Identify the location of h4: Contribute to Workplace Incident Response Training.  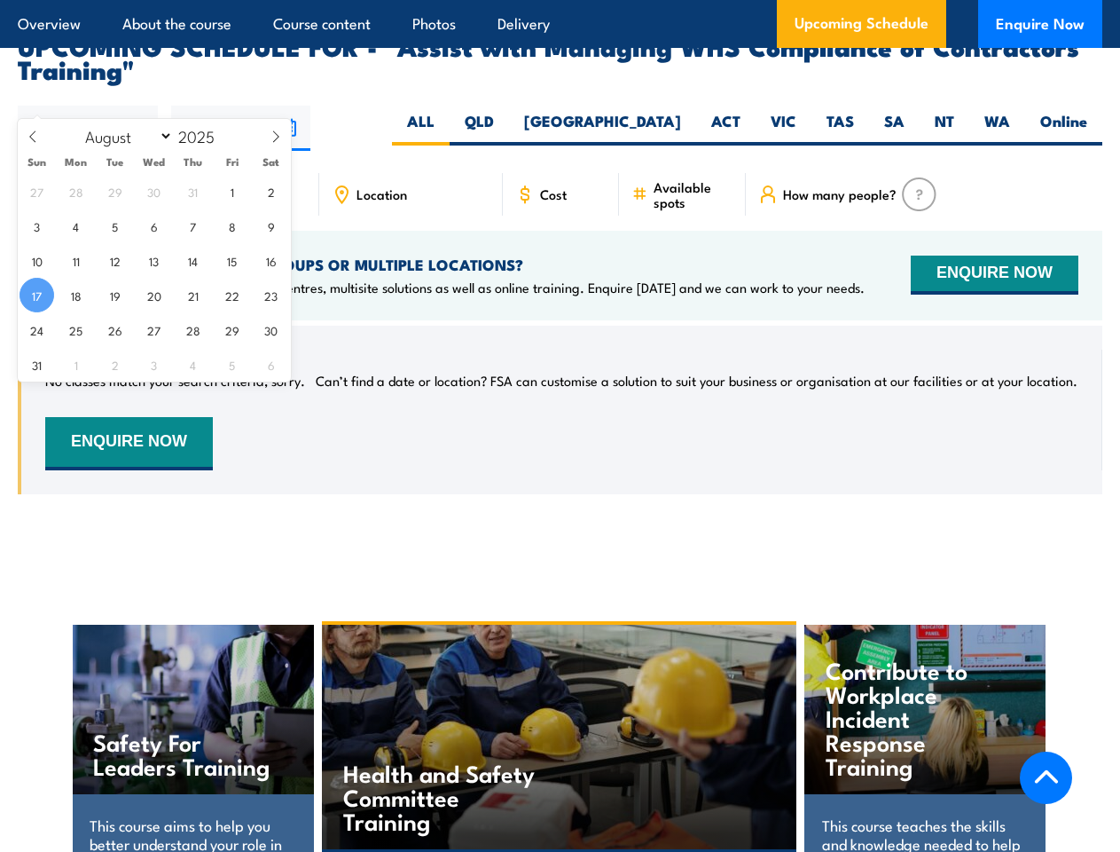
(918, 717).